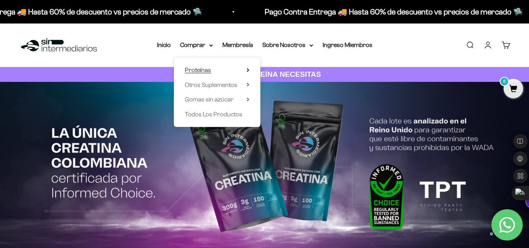 This screenshot has height=248, width=529. Describe the element at coordinates (347, 45) in the screenshot. I see `a: Ingreso Miembros` at that location.